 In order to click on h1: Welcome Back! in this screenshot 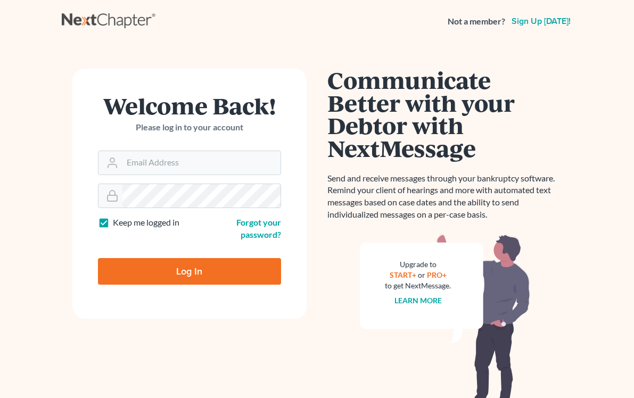, I will do `click(189, 105)`.